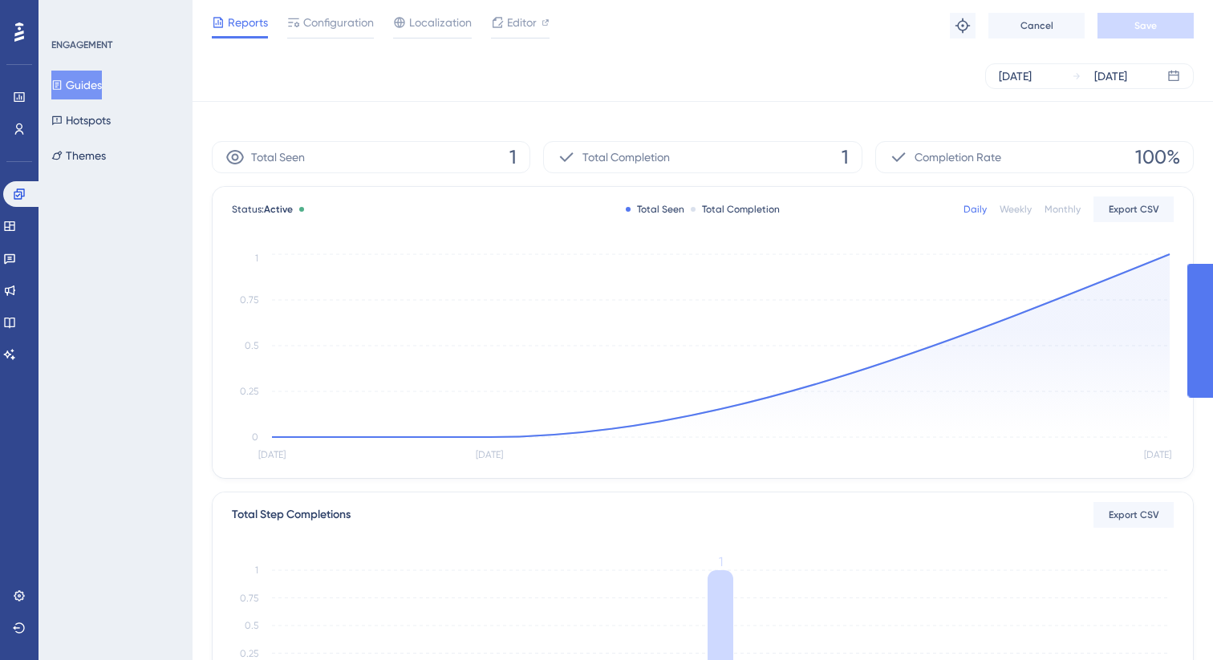  Describe the element at coordinates (262, 209) in the screenshot. I see `span: Status:` at that location.